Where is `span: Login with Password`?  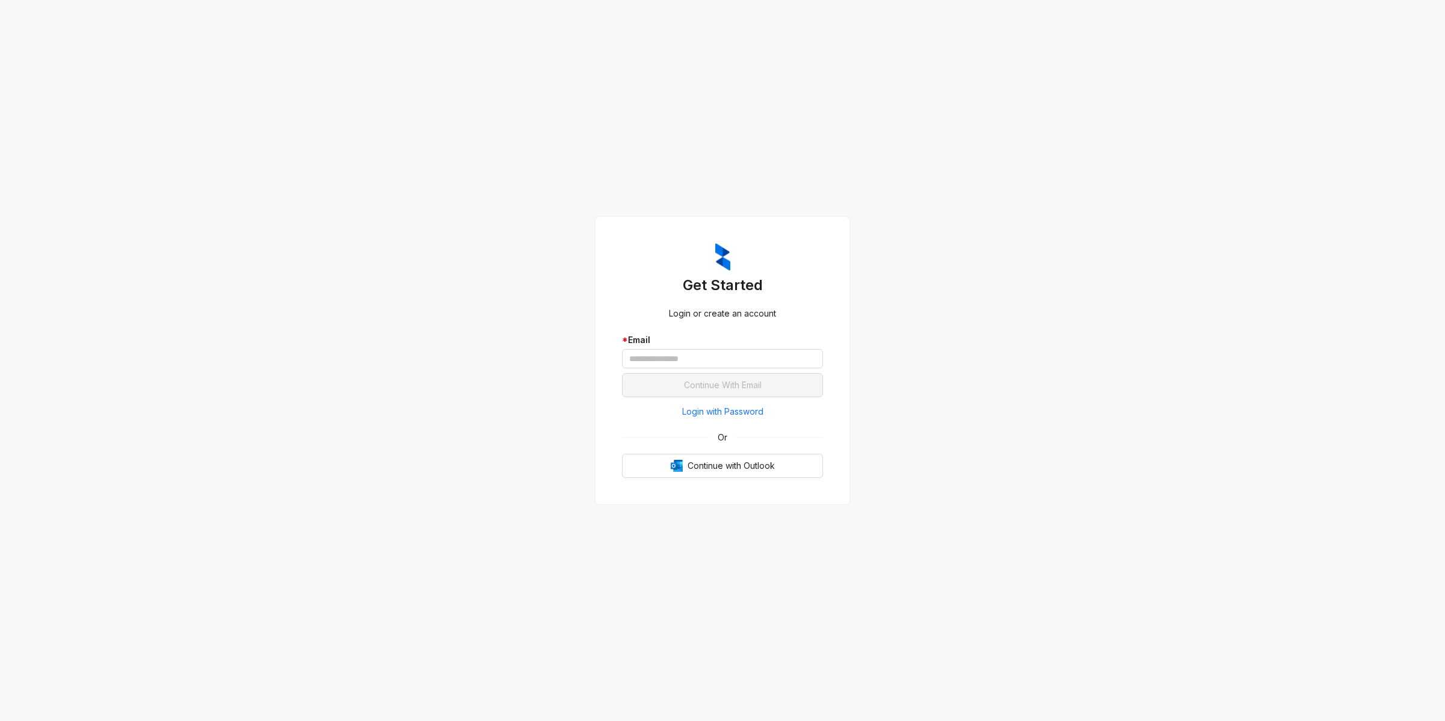
span: Login with Password is located at coordinates (722, 412).